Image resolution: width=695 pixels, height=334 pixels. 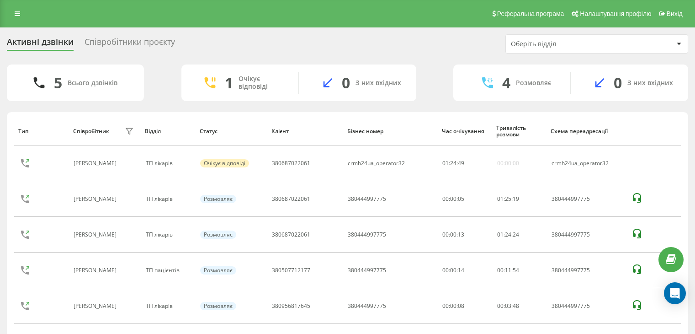 What do you see at coordinates (519, 131) in the screenshot?
I see `div: Тривалість розмови` at bounding box center [519, 131].